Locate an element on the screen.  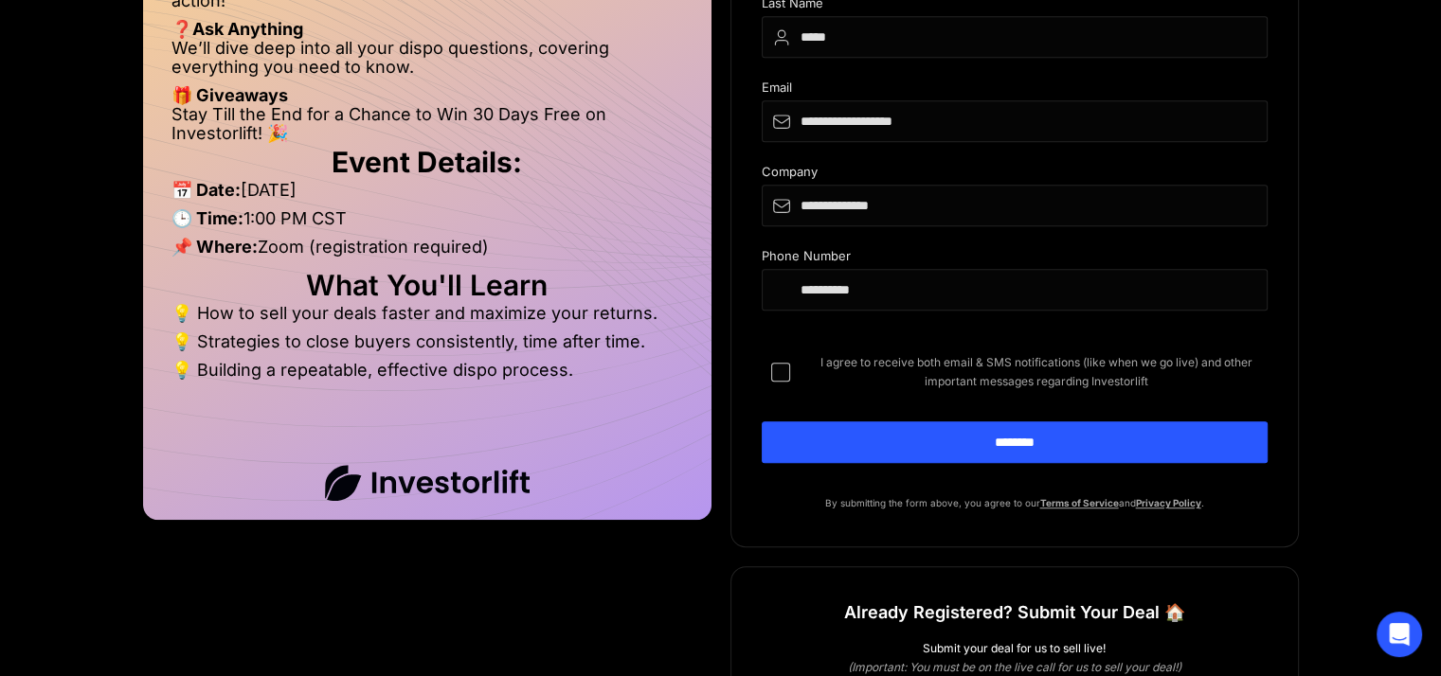
strong: 📅 Date: is located at coordinates (206, 189).